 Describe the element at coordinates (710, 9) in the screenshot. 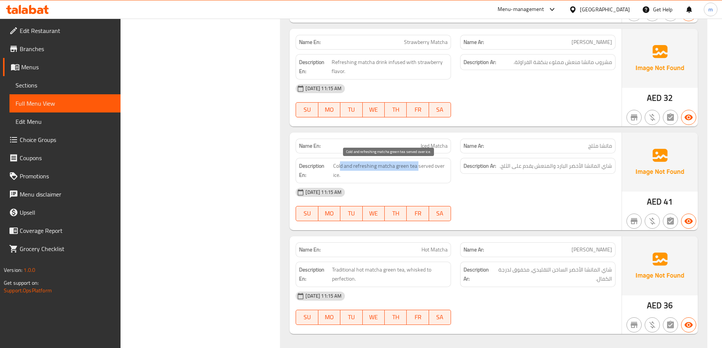

I see `span: m` at that location.